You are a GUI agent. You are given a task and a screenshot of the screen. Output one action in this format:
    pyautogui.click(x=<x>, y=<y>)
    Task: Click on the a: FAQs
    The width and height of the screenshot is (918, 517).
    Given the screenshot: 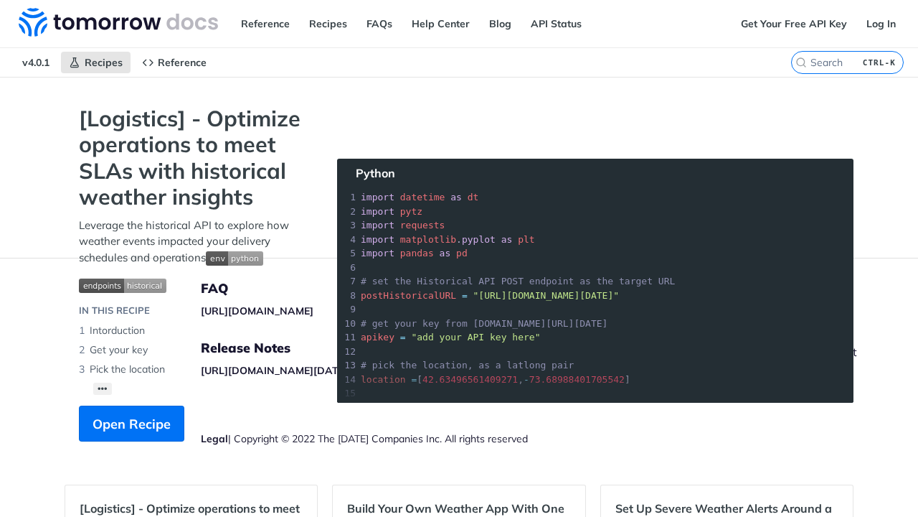 What is the action you would take?
    pyautogui.click(x=380, y=24)
    